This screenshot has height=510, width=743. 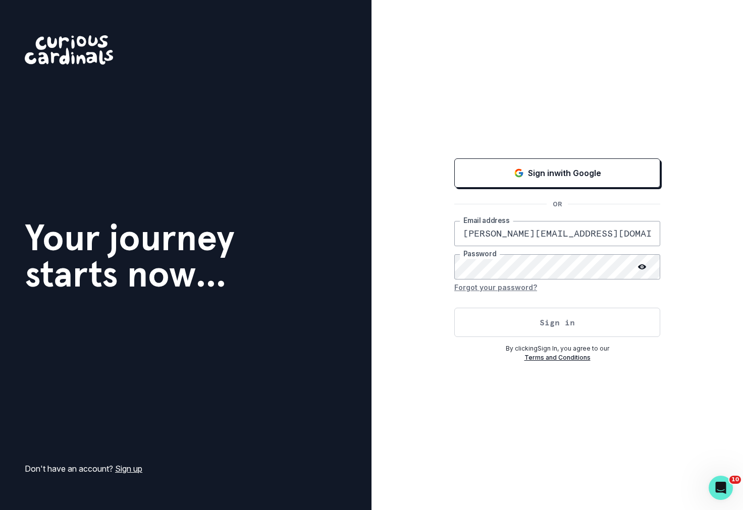 What do you see at coordinates (557, 204) in the screenshot?
I see `p: OR` at bounding box center [557, 204].